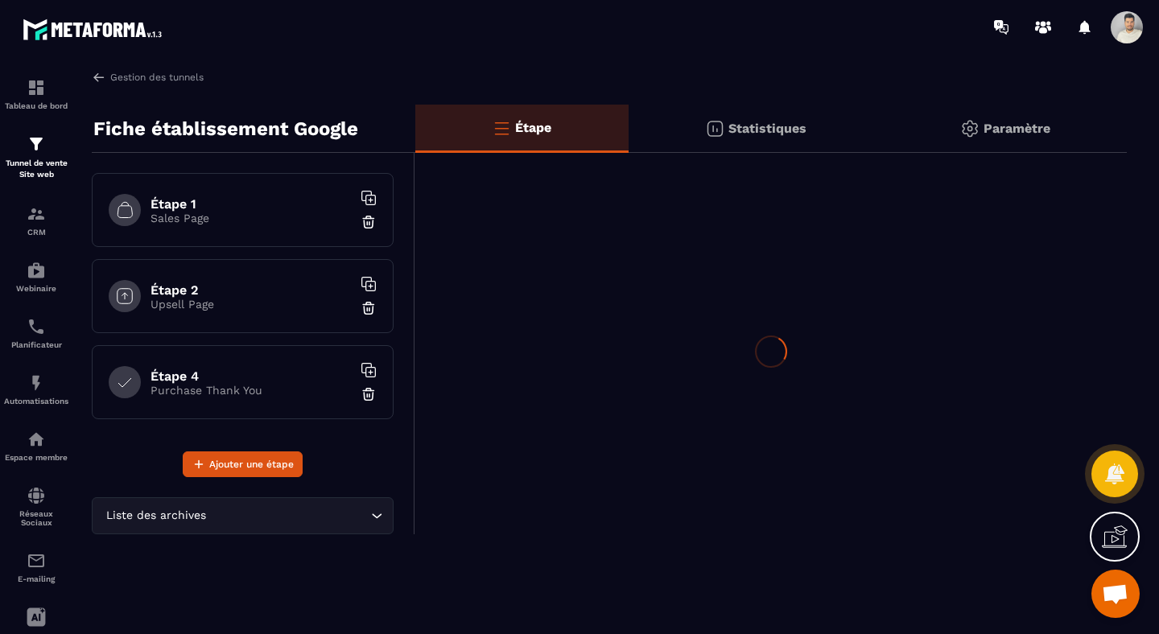  I want to click on a: automationsautomationsWebinaire, so click(36, 277).